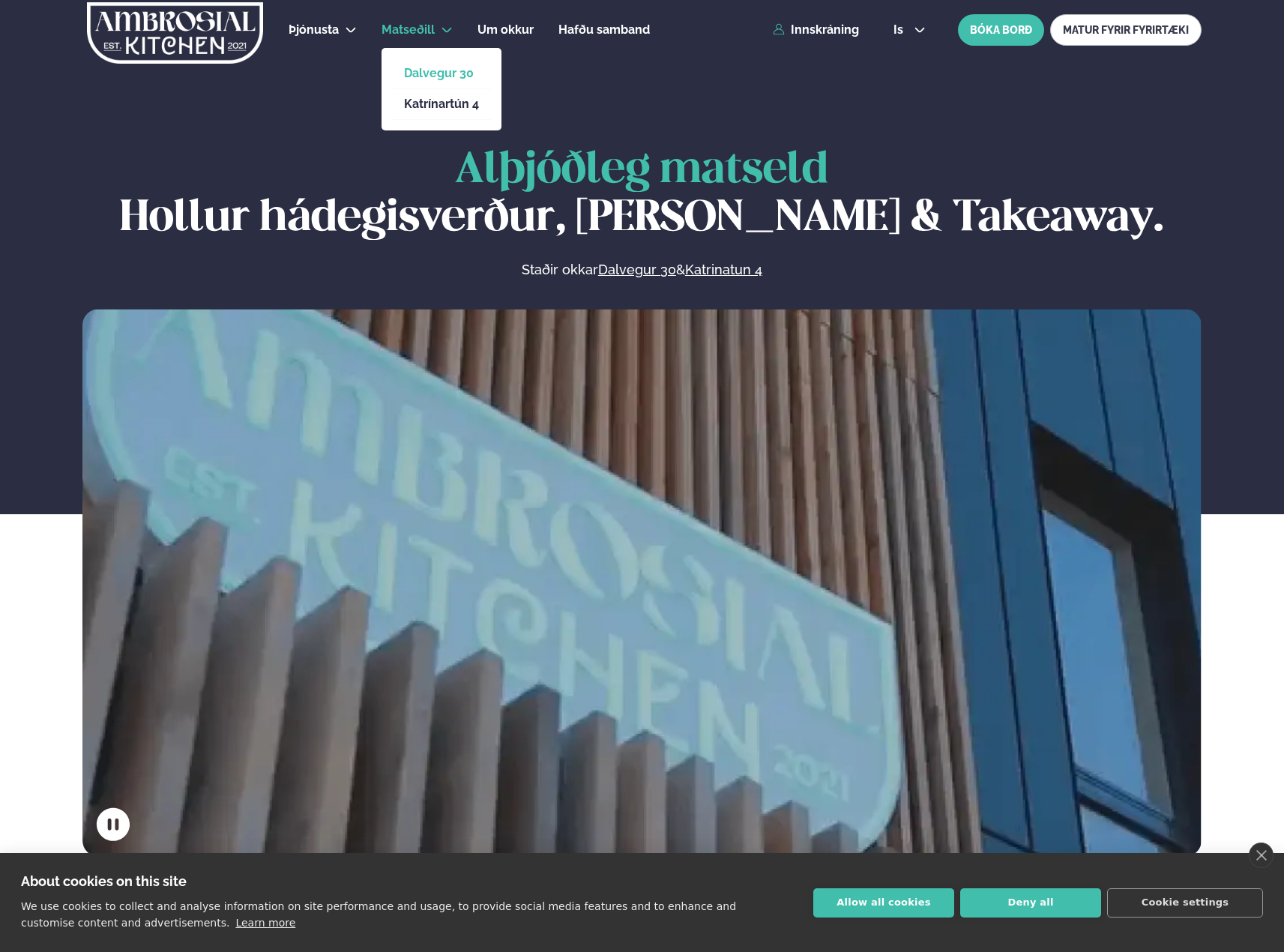 The width and height of the screenshot is (1284, 952). Describe the element at coordinates (408, 30) in the screenshot. I see `a: Matseðill` at that location.